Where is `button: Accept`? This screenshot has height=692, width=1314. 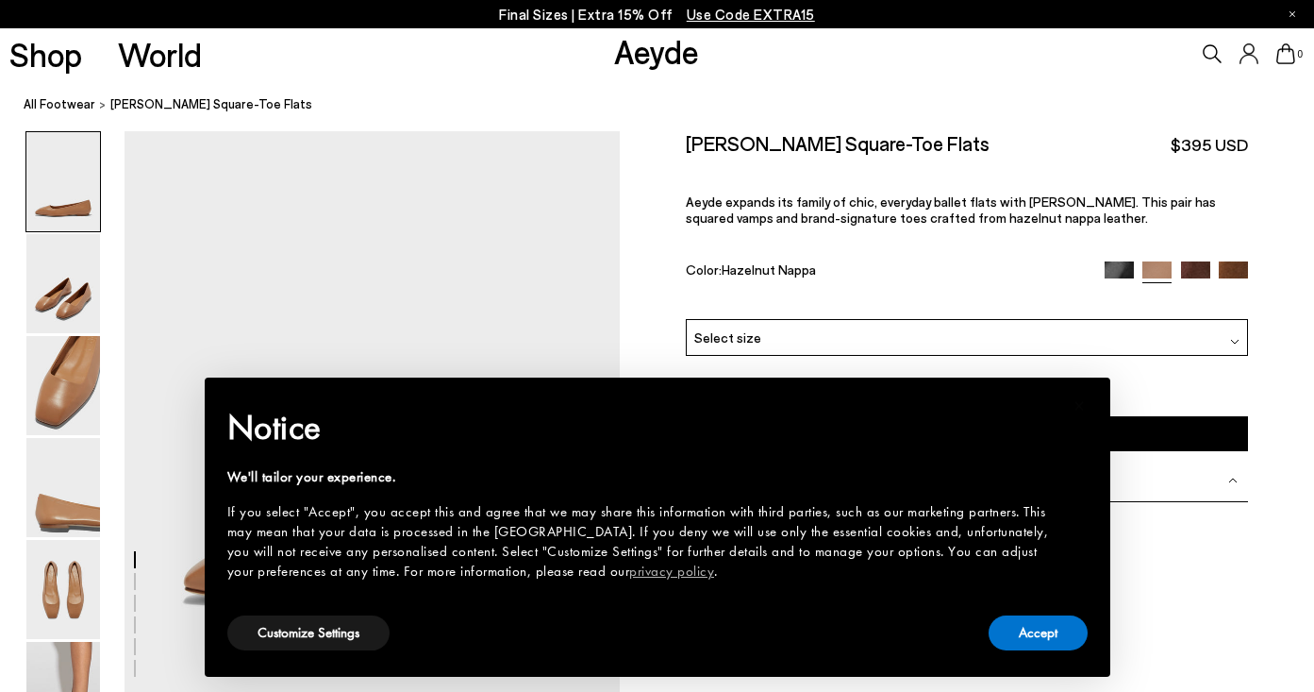 button: Accept is located at coordinates (1038, 632).